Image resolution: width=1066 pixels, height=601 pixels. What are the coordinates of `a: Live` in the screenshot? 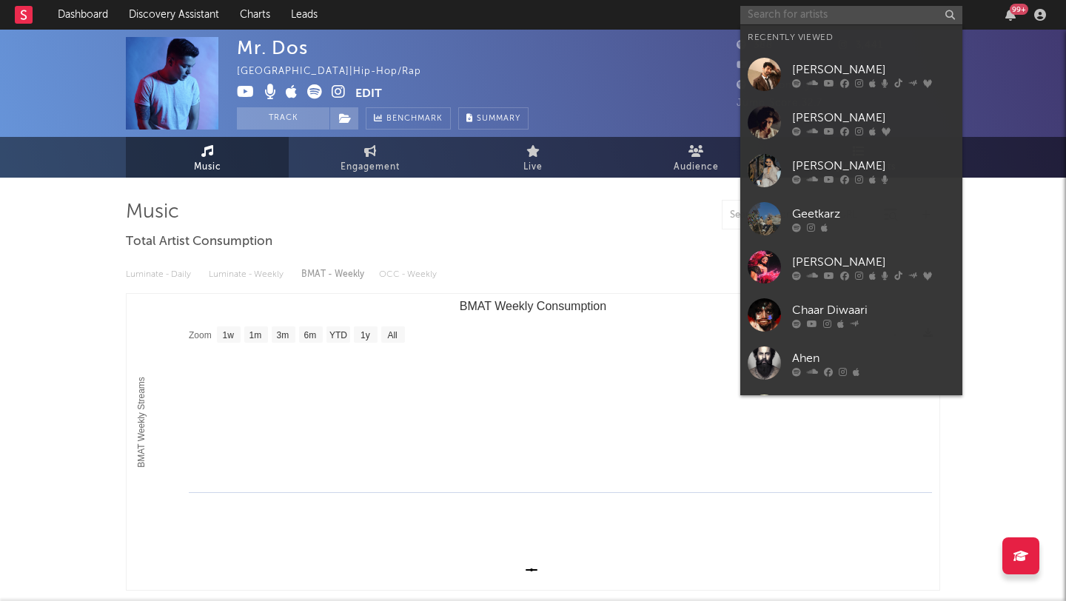 It's located at (533, 157).